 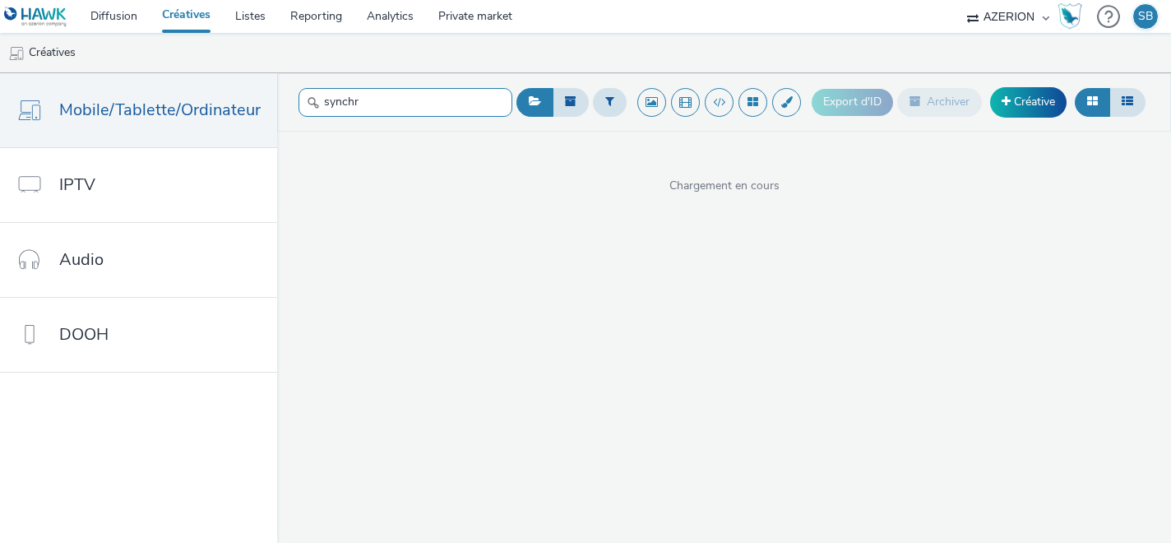 I want to click on a: Créative, so click(x=1028, y=102).